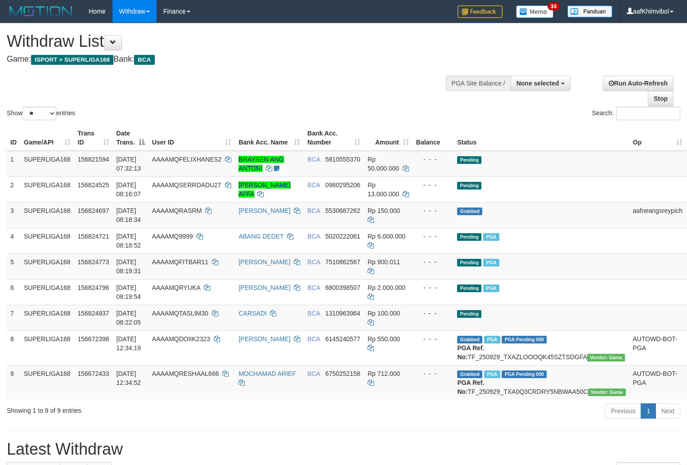  What do you see at coordinates (661, 99) in the screenshot?
I see `a: Stop` at bounding box center [661, 99].